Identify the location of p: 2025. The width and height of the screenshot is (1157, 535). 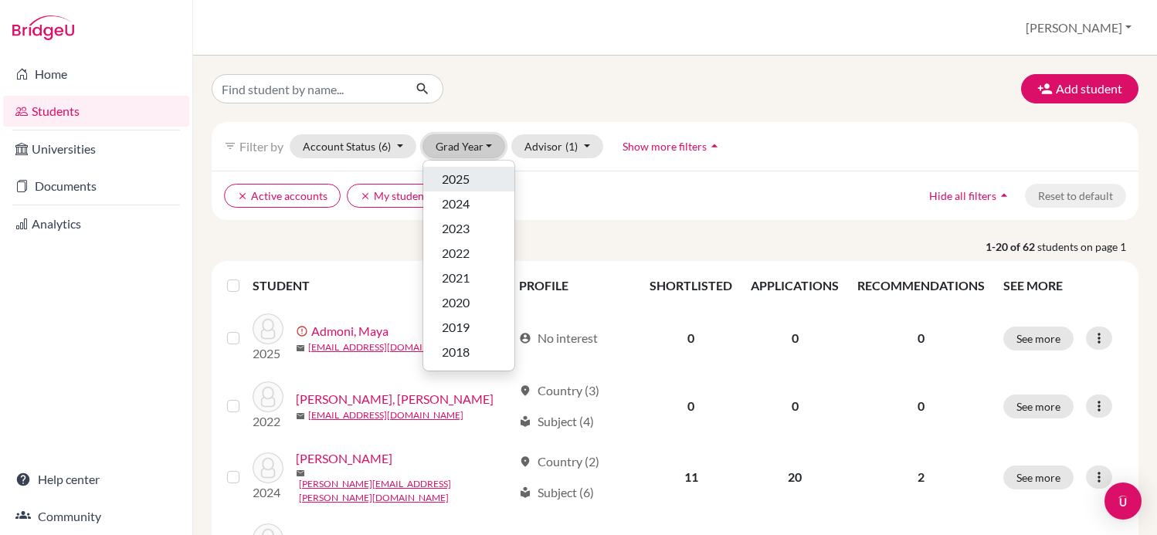
(268, 354).